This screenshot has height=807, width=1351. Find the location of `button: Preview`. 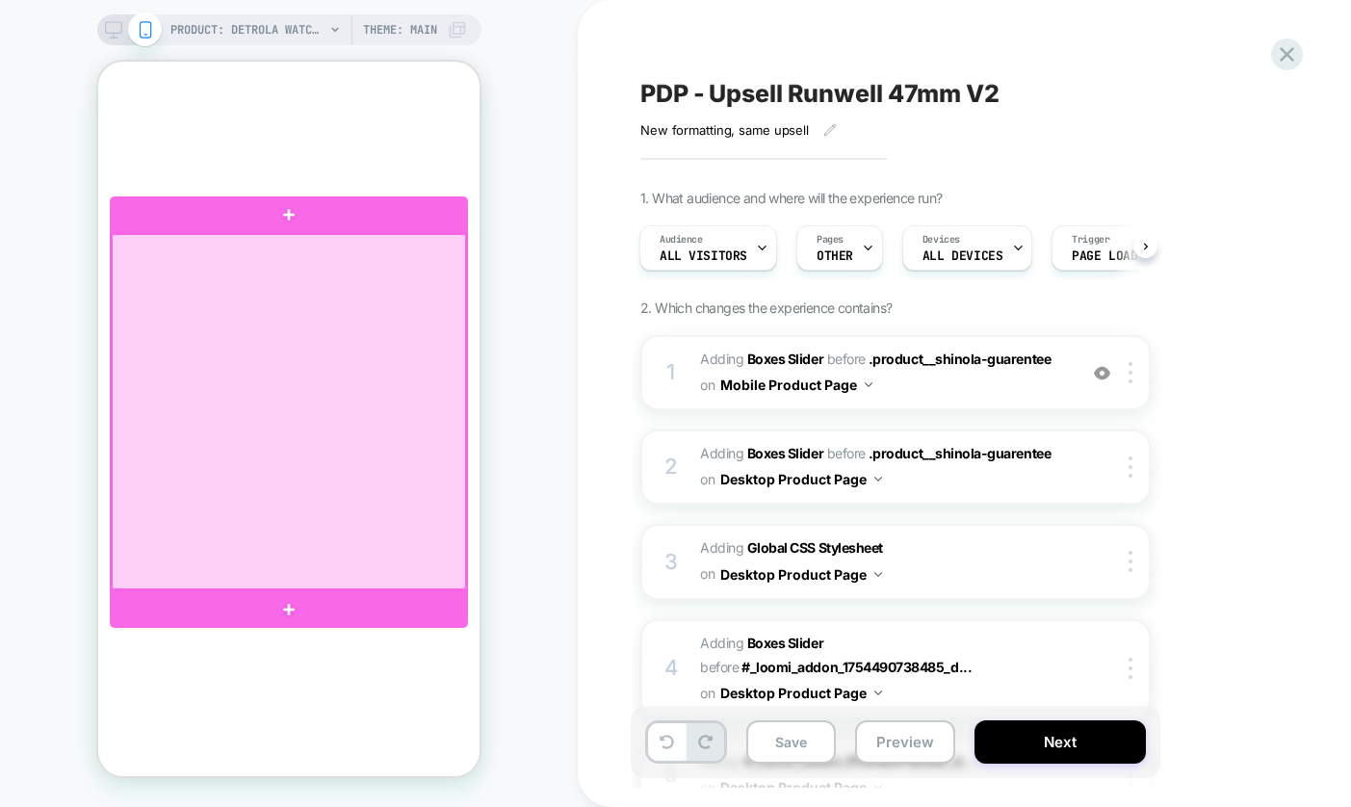

button: Preview is located at coordinates (905, 741).